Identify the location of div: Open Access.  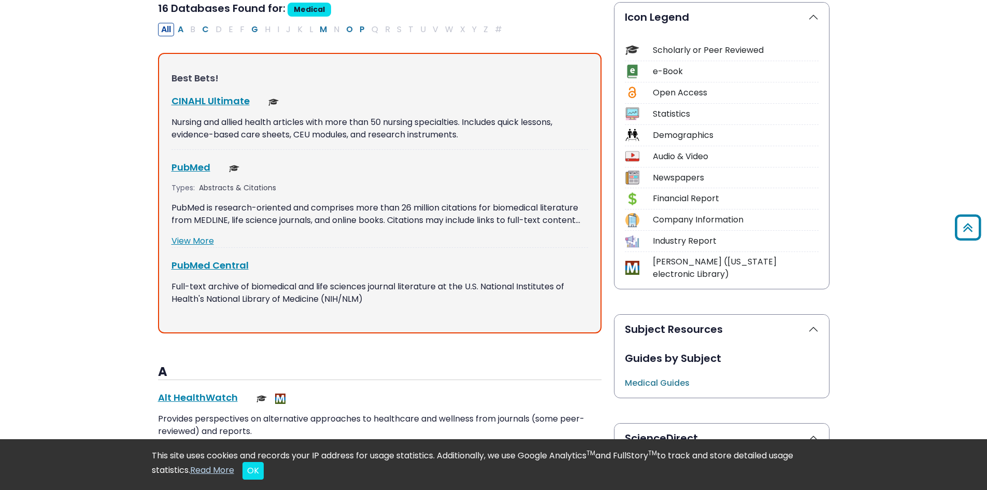
(736, 93).